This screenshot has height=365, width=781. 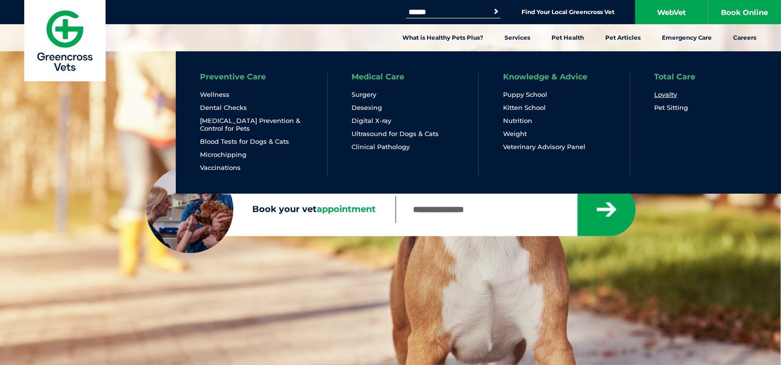 What do you see at coordinates (515, 134) in the screenshot?
I see `a: Weight` at bounding box center [515, 134].